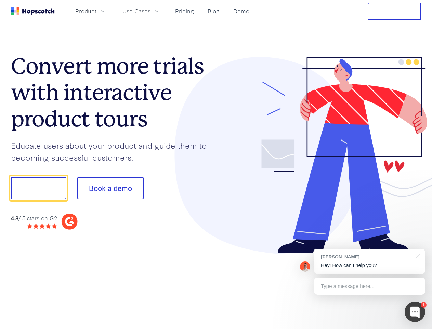  I want to click on div: Type a message here..., so click(370, 286).